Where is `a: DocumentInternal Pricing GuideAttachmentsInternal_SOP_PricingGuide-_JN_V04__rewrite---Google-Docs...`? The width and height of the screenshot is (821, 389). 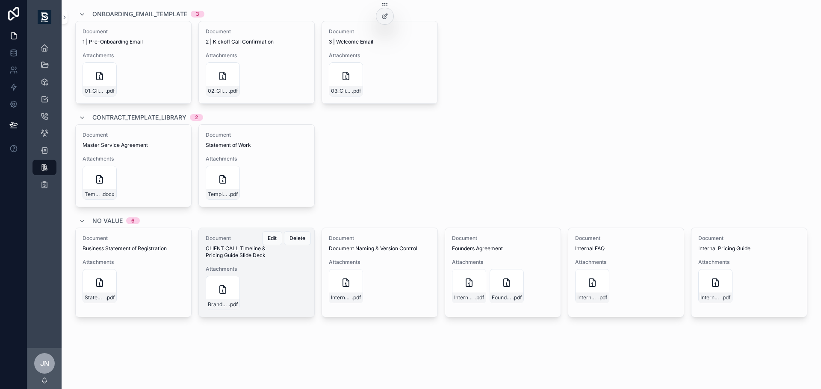 a: DocumentInternal Pricing GuideAttachmentsInternal_SOP_PricingGuide-_JN_V04__rewrite---Google-Docs... is located at coordinates (749, 273).